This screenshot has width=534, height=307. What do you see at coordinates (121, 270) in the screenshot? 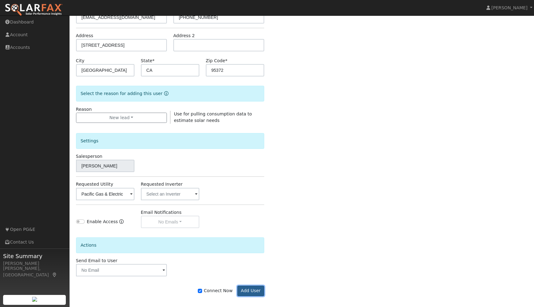
I see `input: No Email` at bounding box center [121, 270].